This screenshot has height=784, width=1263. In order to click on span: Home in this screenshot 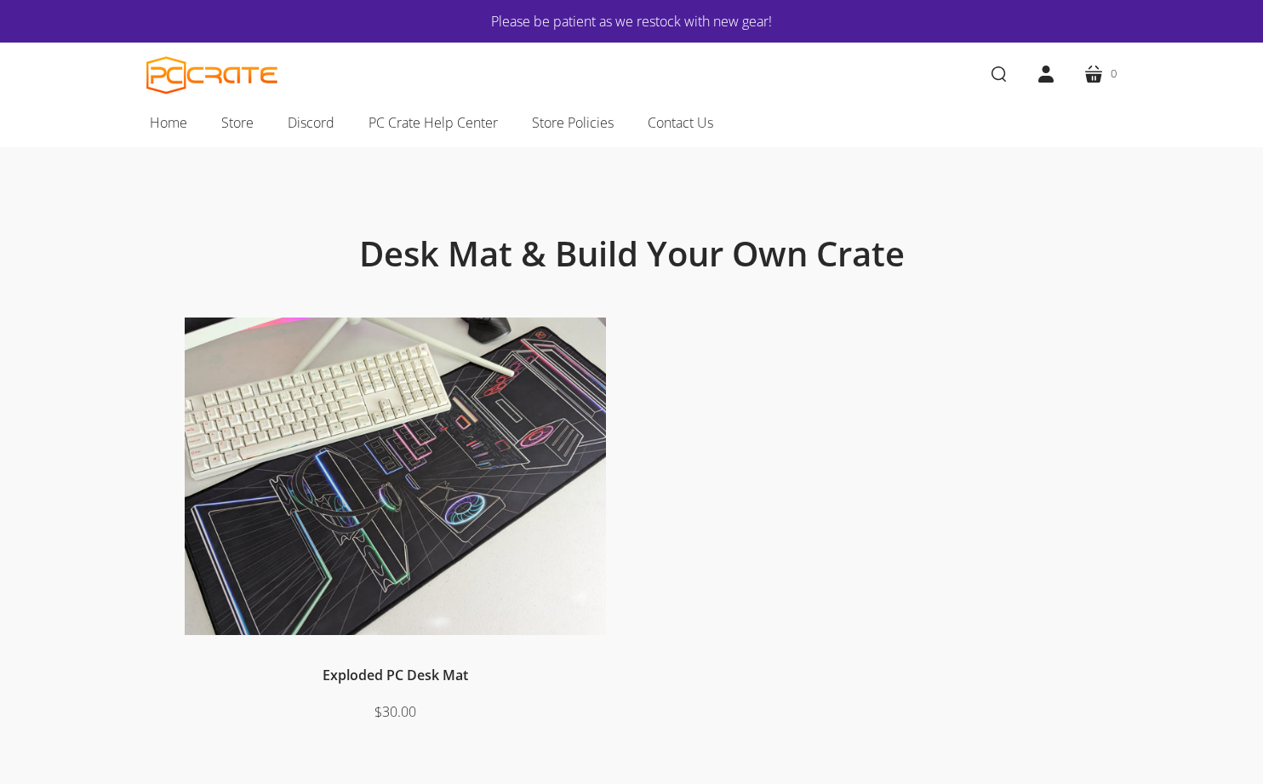, I will do `click(168, 123)`.